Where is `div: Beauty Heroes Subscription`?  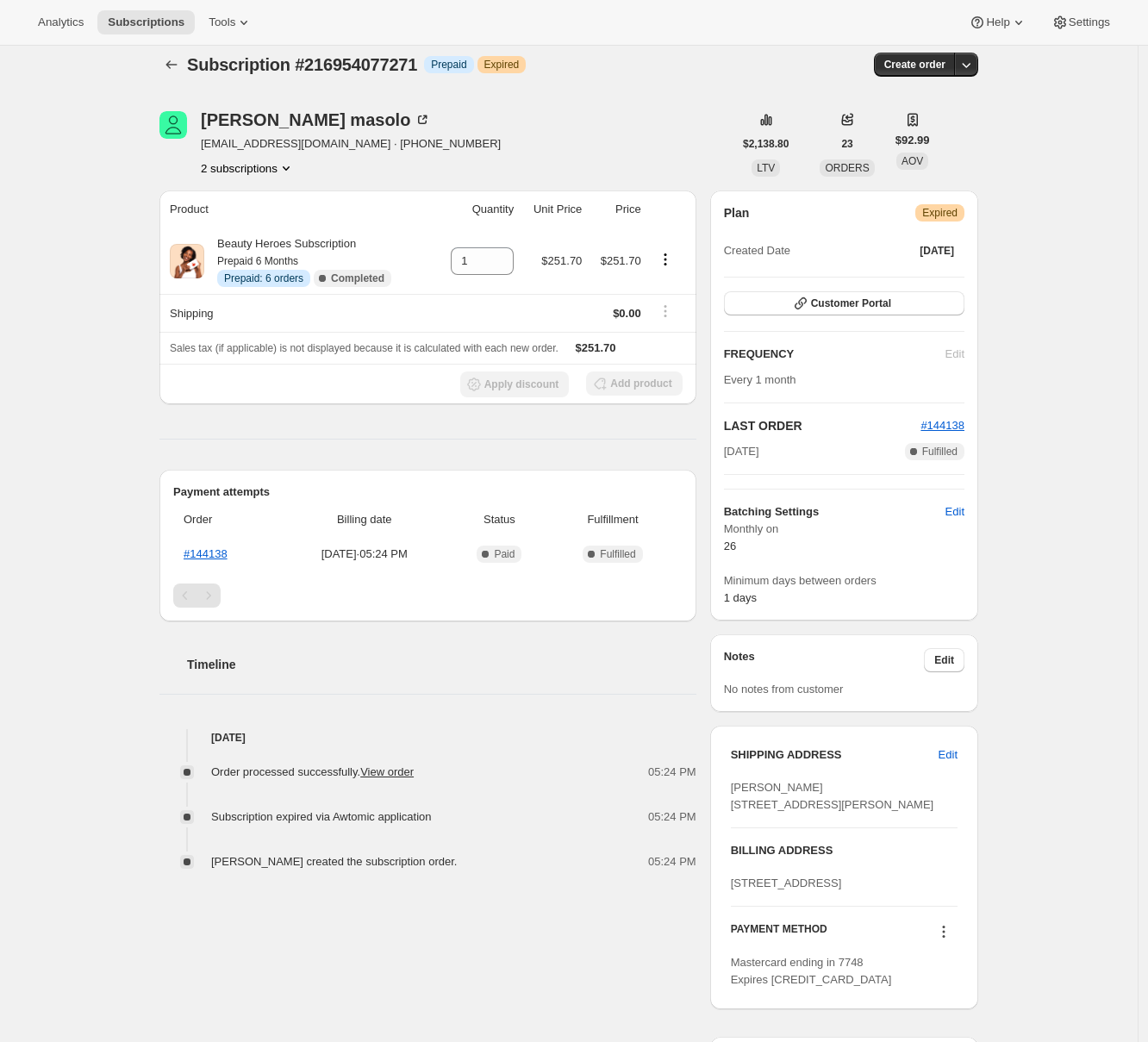
div: Beauty Heroes Subscription is located at coordinates (297, 261).